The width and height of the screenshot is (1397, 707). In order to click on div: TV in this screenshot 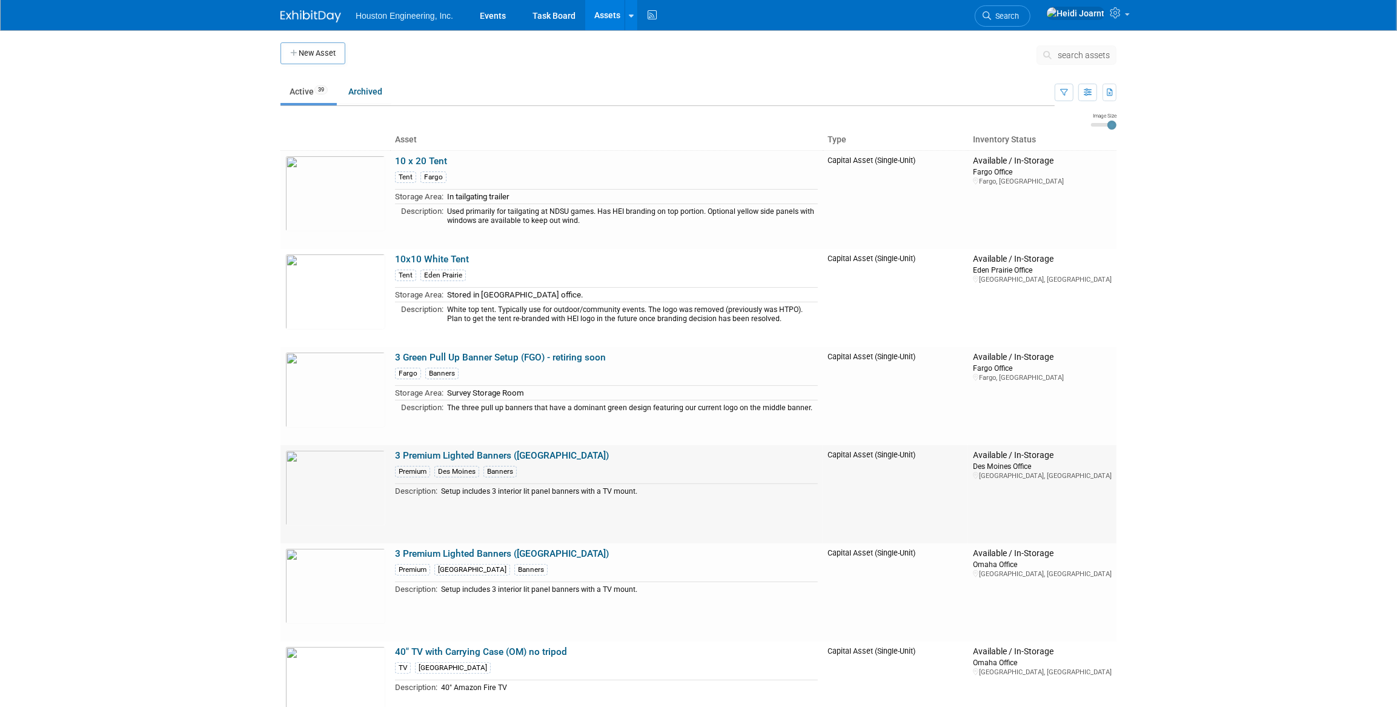, I will do `click(403, 668)`.